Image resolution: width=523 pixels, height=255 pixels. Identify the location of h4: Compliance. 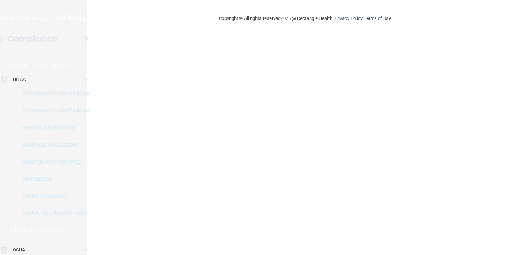
(32, 39).